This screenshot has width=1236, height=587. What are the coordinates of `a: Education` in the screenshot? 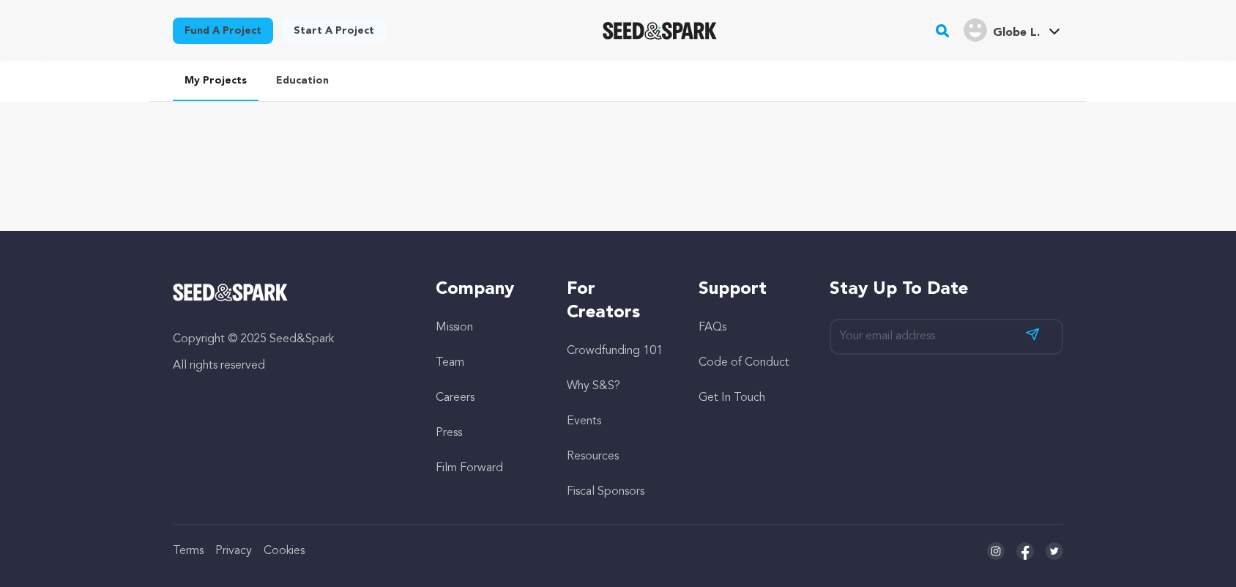 It's located at (302, 81).